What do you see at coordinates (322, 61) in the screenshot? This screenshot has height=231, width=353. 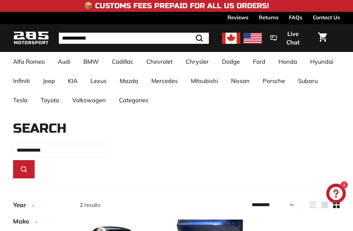 I see `a: Hyundai` at bounding box center [322, 61].